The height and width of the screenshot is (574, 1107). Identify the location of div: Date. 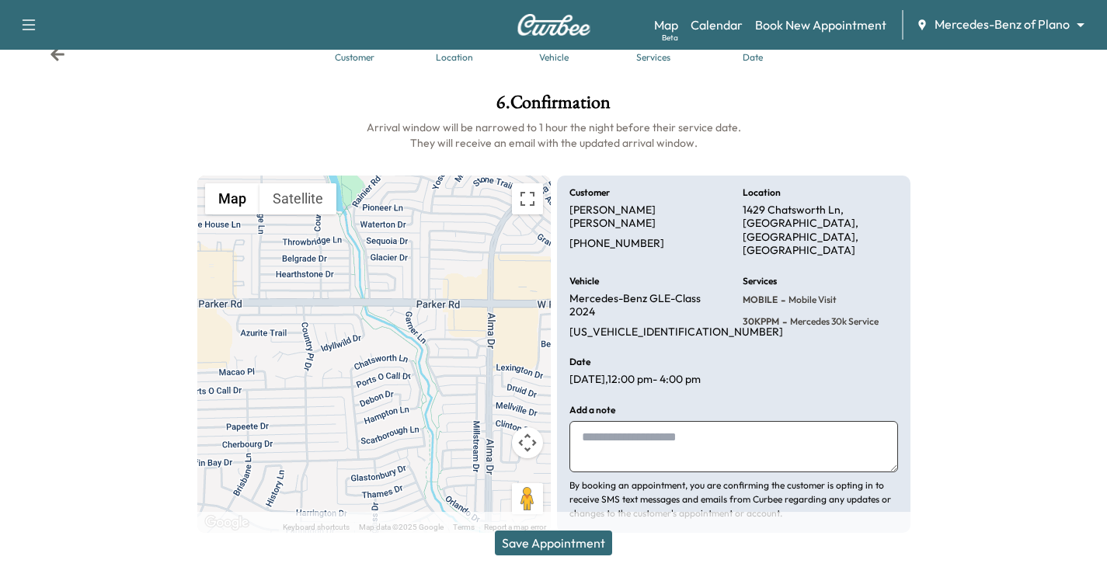
(753, 57).